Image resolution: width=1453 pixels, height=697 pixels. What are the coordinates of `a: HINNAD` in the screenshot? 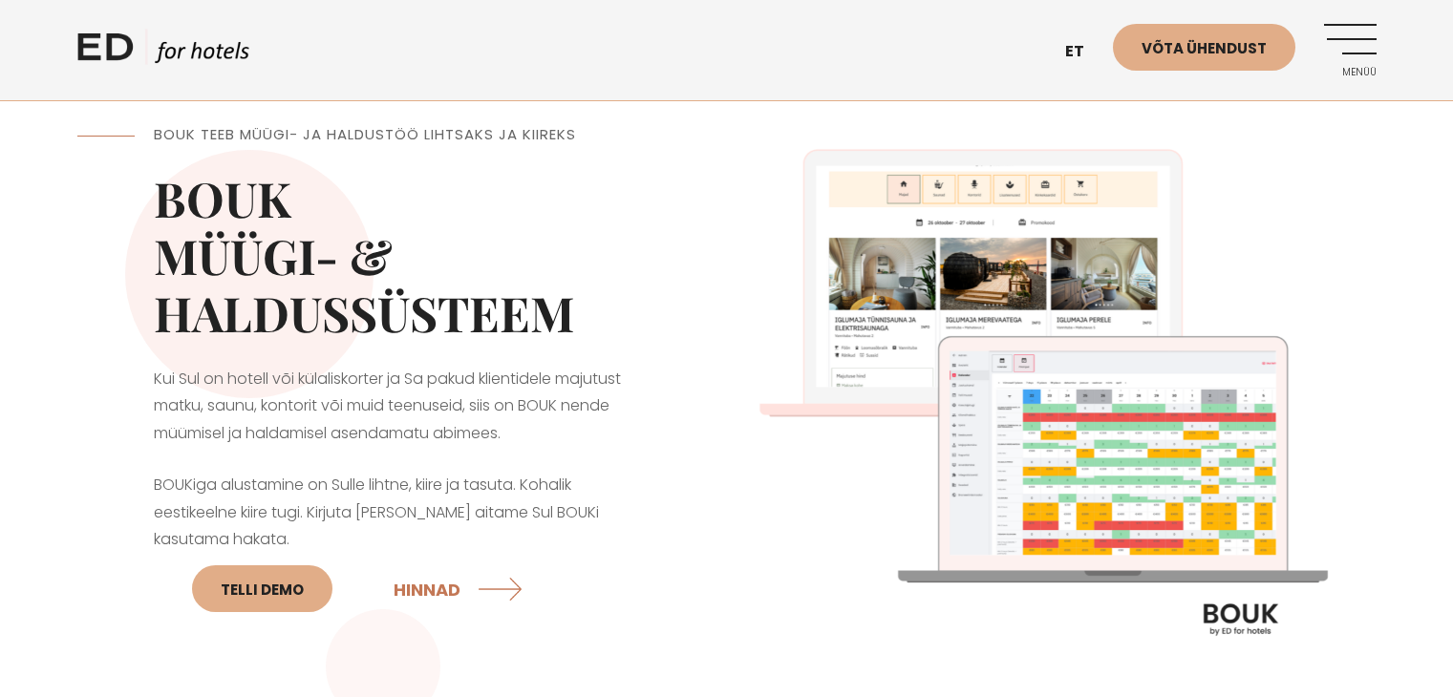 It's located at (460, 588).